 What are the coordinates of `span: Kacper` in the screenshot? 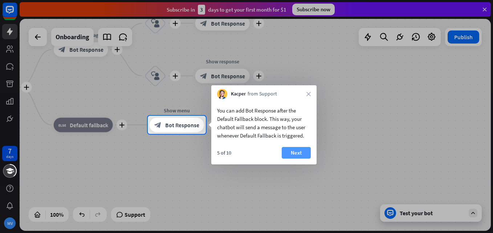 It's located at (238, 94).